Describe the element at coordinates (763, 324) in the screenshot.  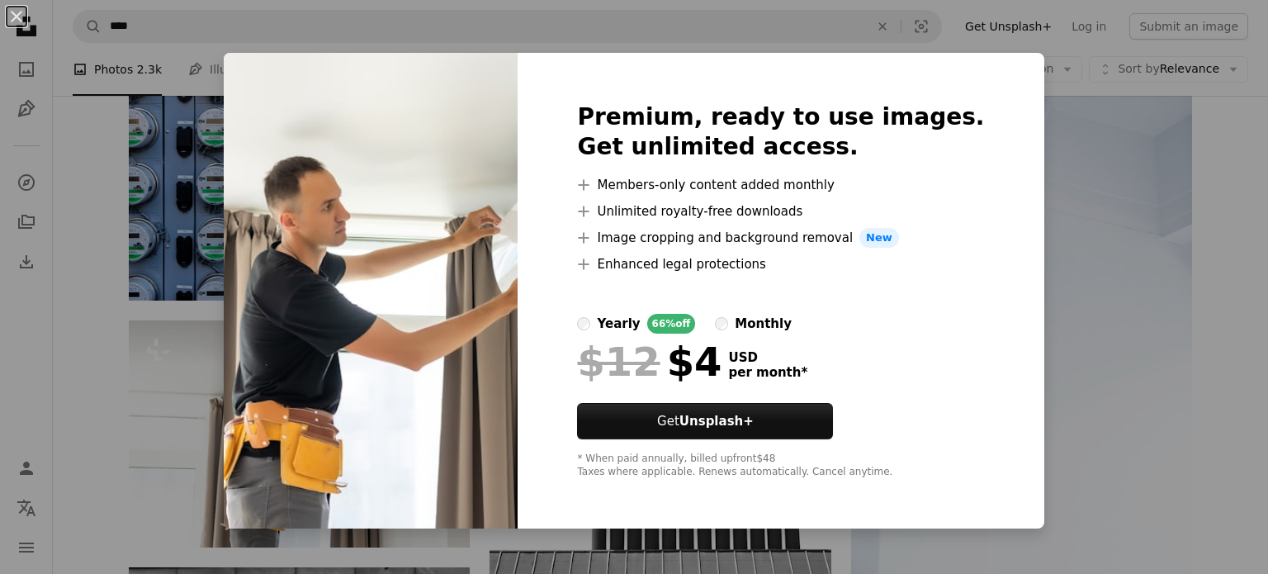
I see `div: monthly` at that location.